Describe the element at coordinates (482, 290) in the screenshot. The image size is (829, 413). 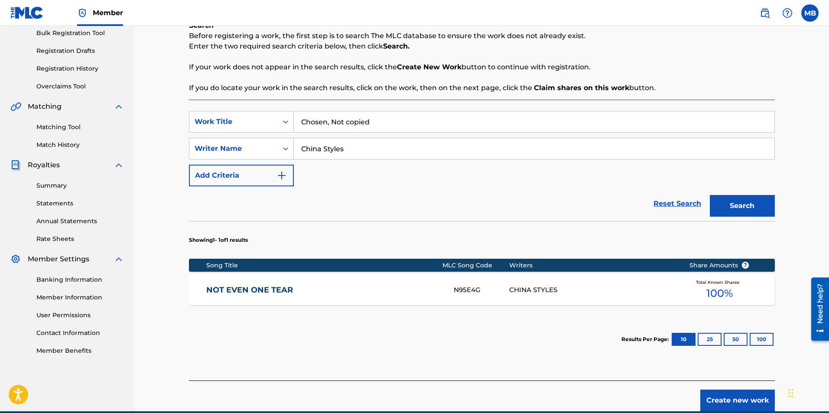
I see `div: N95E4G` at that location.